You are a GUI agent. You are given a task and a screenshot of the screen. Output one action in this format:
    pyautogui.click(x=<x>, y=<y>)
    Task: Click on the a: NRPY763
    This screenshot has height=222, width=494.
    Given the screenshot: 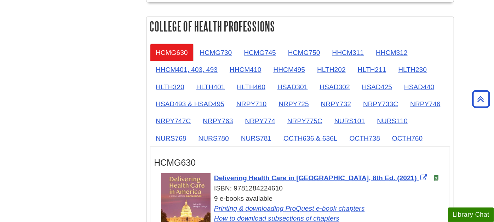 What is the action you would take?
    pyautogui.click(x=218, y=121)
    